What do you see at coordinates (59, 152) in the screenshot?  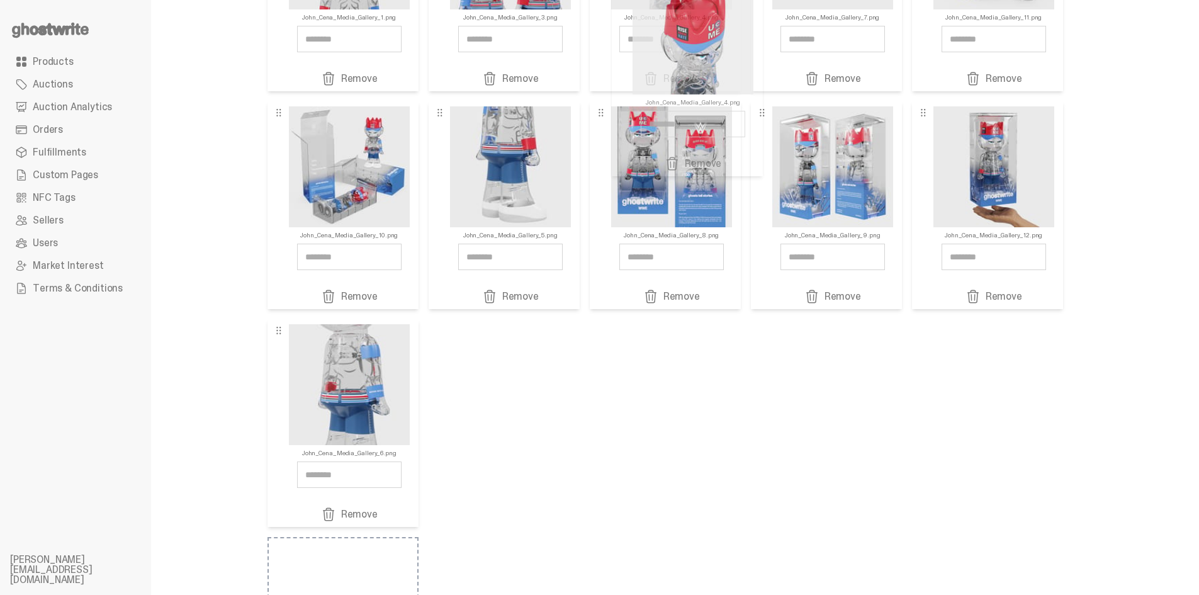 I see `span: Fulfillments` at bounding box center [59, 152].